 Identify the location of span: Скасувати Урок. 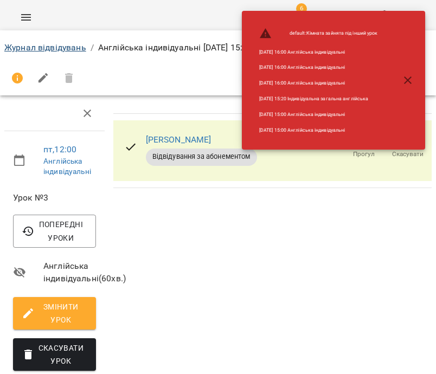
(54, 354).